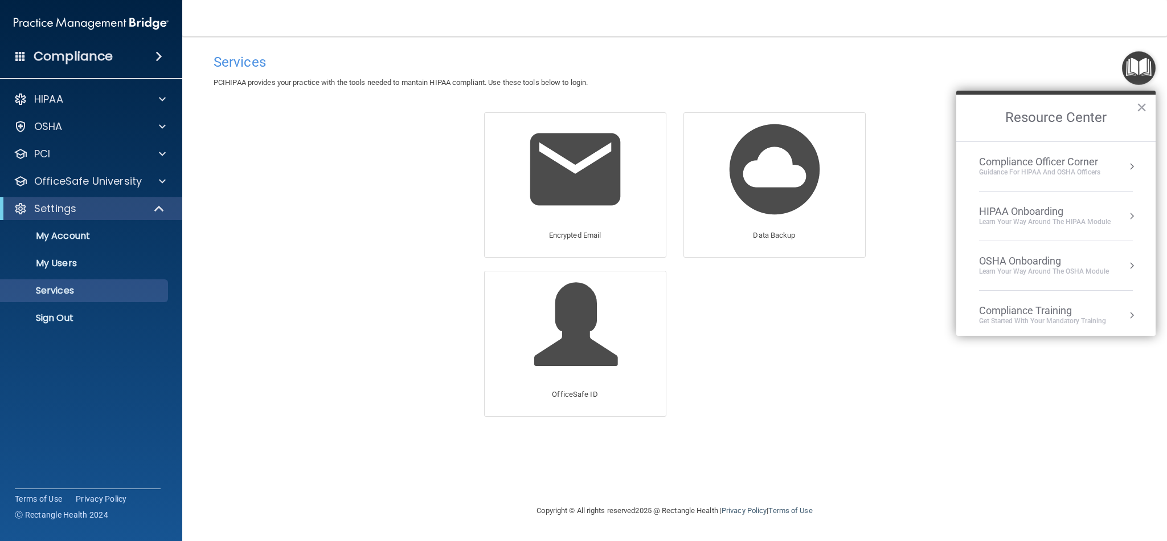 This screenshot has width=1167, height=541. Describe the element at coordinates (1139, 68) in the screenshot. I see `button: Open Resource Center` at that location.